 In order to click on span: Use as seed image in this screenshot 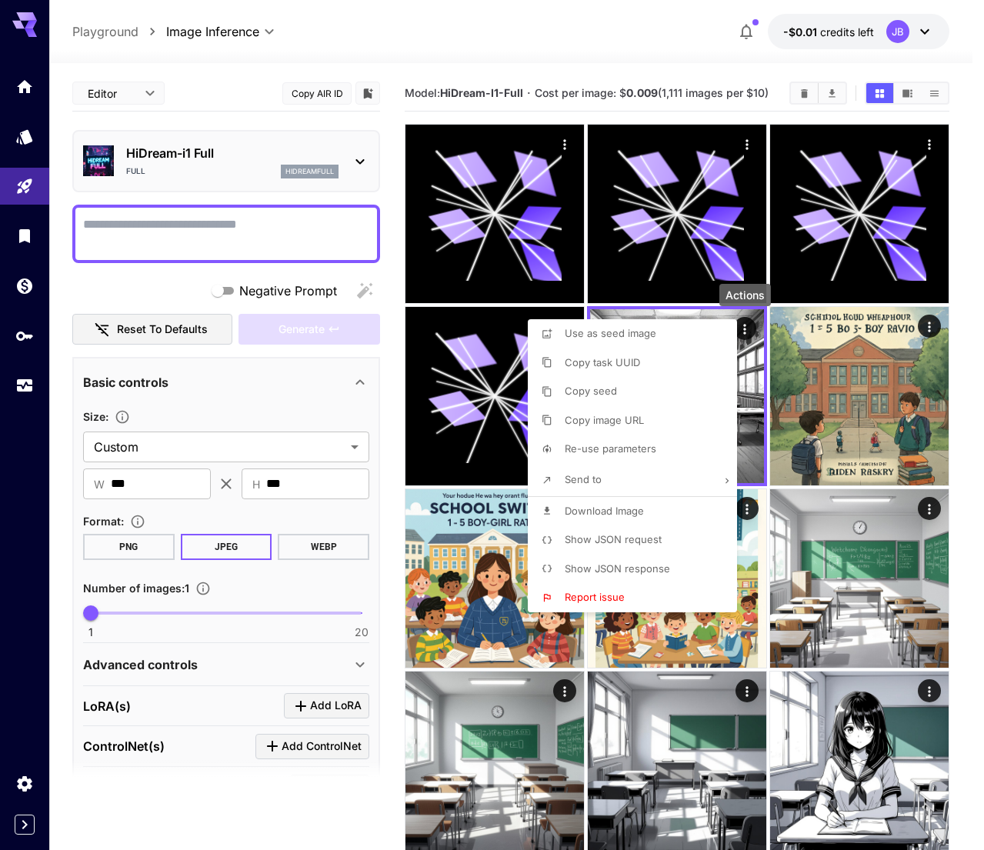, I will do `click(610, 333)`.